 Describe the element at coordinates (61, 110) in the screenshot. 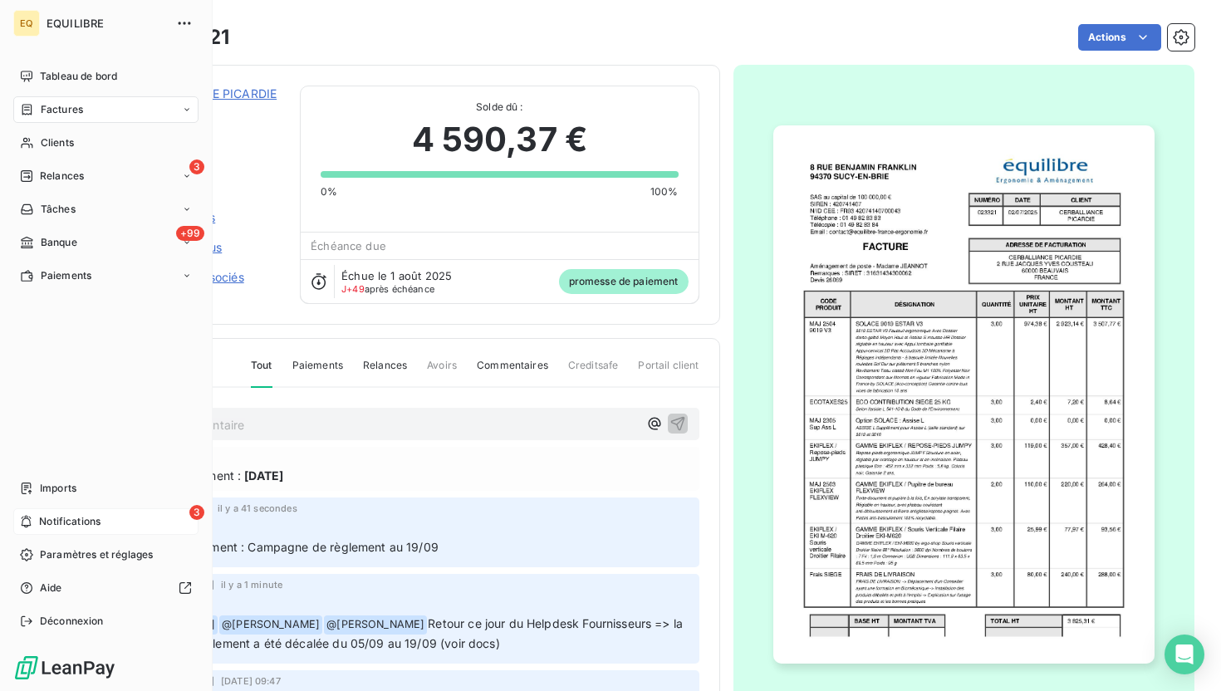

I see `span: Factures` at that location.